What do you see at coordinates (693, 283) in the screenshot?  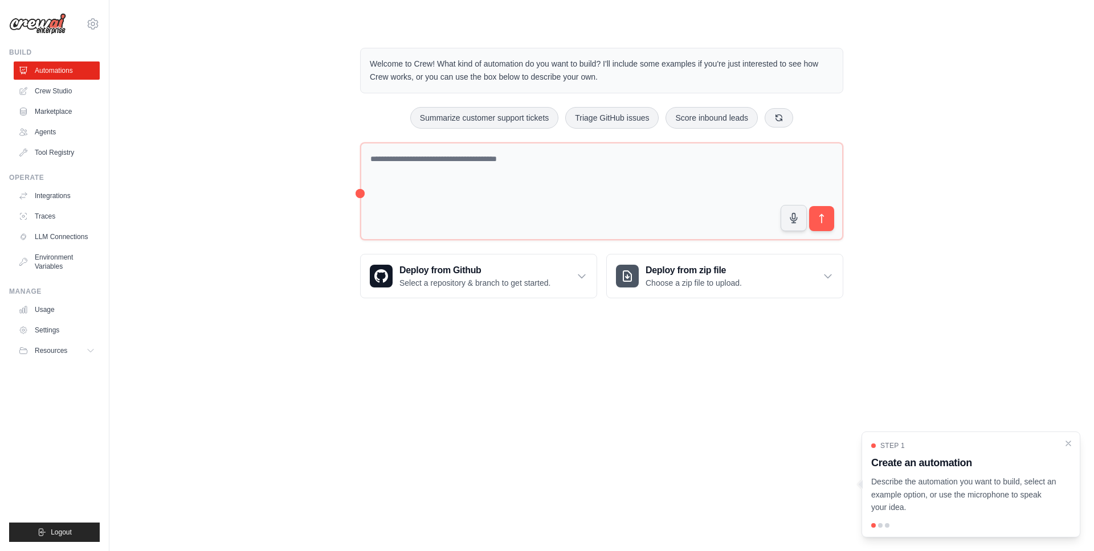 I see `p: Choose a zip file to upload.` at bounding box center [693, 283].